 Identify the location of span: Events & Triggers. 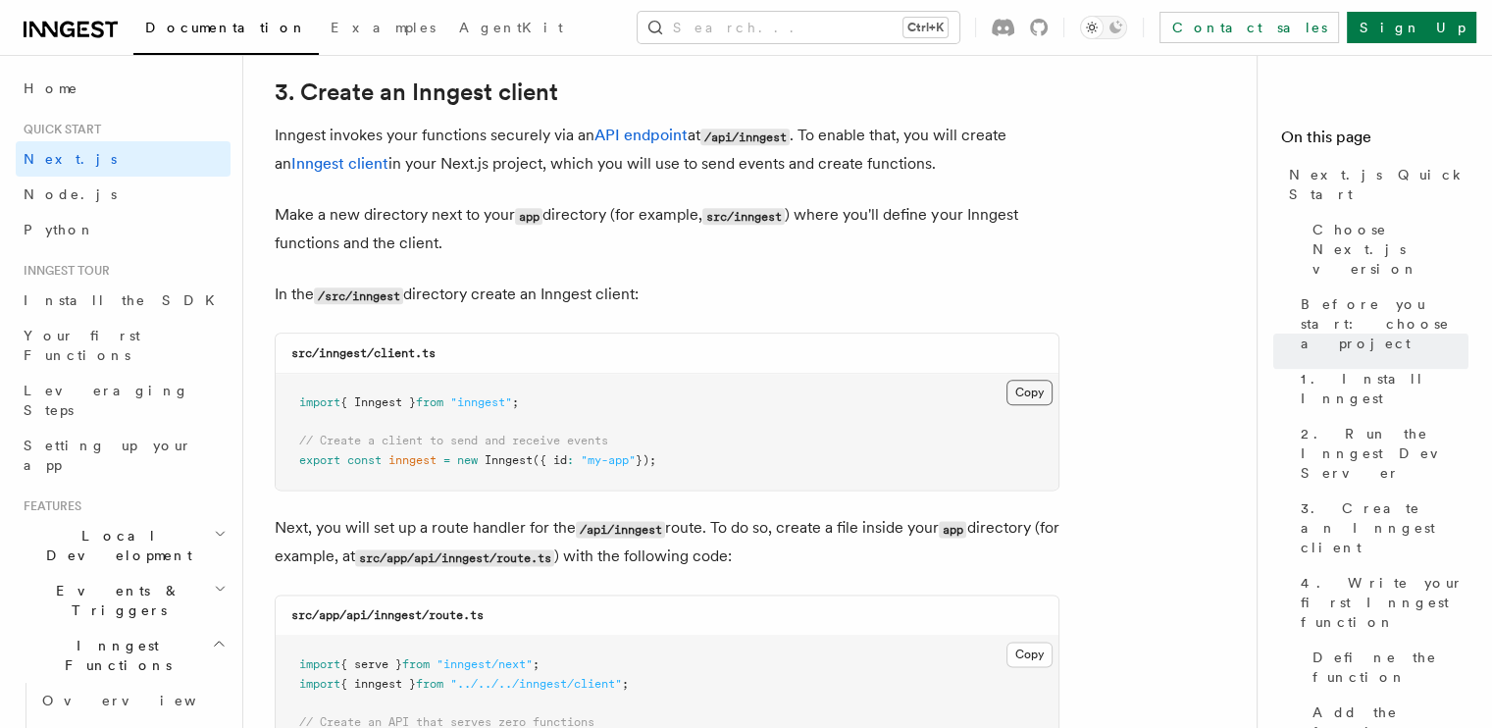
(115, 600).